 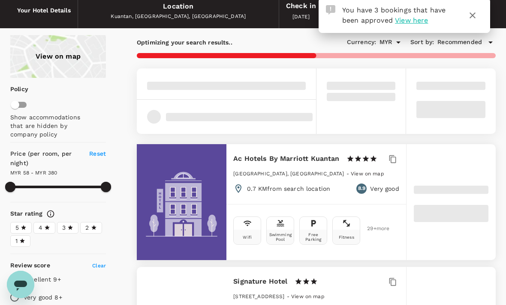 What do you see at coordinates (330, 10) in the screenshot?
I see `img: Approval` at bounding box center [330, 10].